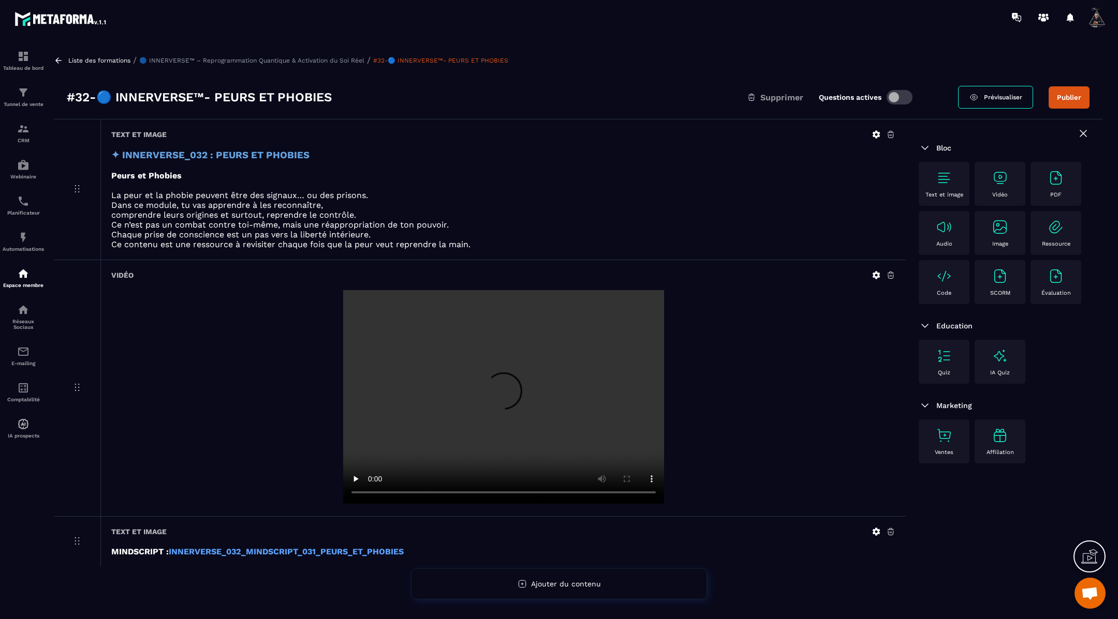 Image resolution: width=1118 pixels, height=619 pixels. Describe the element at coordinates (199, 97) in the screenshot. I see `h3: #32-🔵 INNERVERSE™- PEURS ET PHOBIES` at that location.